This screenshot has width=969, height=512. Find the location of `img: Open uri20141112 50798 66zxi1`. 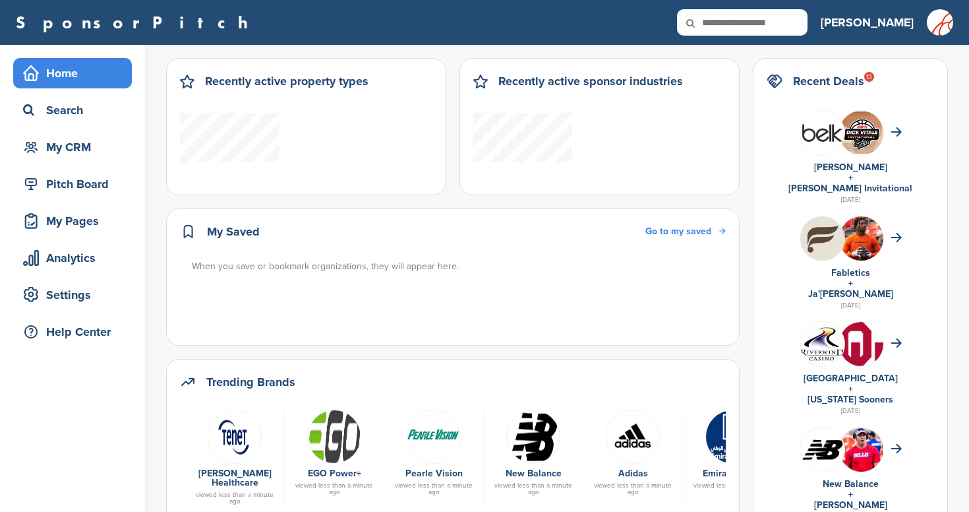

img: Open uri20141112 50798 66zxi1 is located at coordinates (732, 436).